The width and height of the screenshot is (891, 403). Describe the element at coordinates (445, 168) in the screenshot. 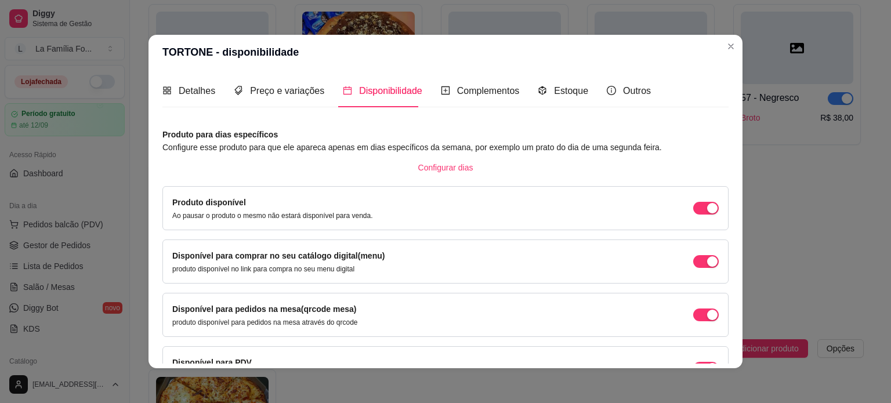

I see `span: Configurar dias` at that location.